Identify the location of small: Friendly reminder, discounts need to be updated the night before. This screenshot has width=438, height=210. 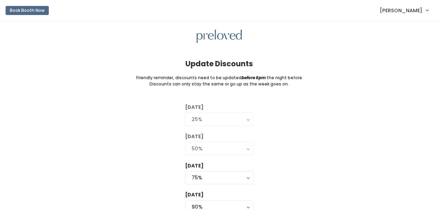
(219, 78).